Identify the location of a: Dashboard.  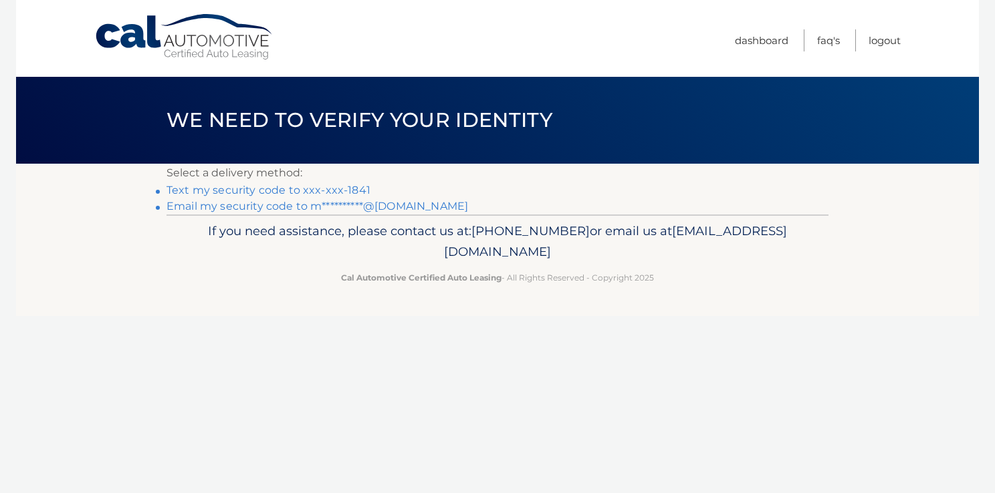
(762, 40).